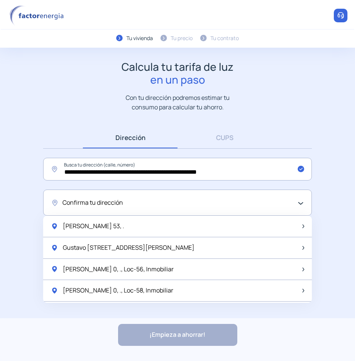  What do you see at coordinates (140, 38) in the screenshot?
I see `div: Tu vivienda` at bounding box center [140, 38].